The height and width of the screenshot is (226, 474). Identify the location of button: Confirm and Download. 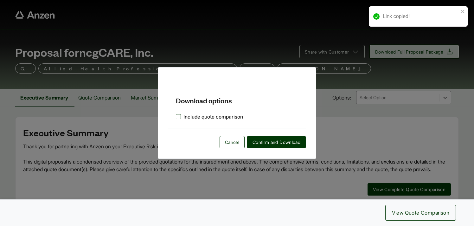
(276, 142).